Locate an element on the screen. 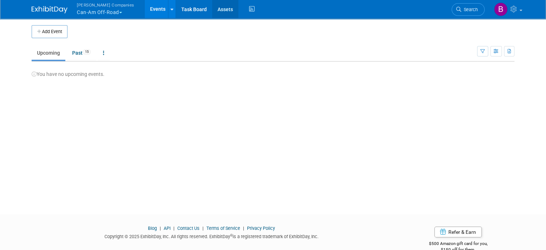 The width and height of the screenshot is (546, 250). button: Add Event is located at coordinates (50, 32).